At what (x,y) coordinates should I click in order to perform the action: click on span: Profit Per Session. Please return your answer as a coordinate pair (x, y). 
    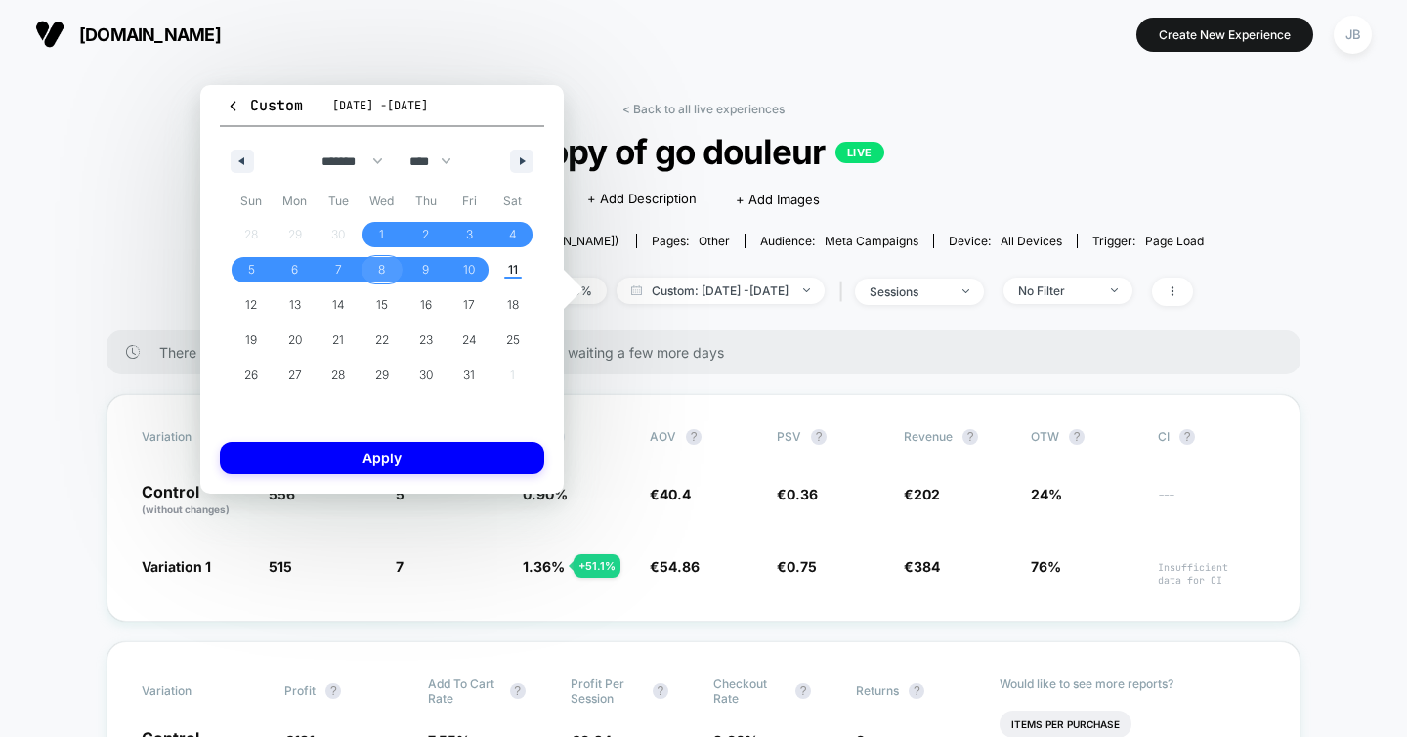
    Looking at the image, I should click on (607, 691).